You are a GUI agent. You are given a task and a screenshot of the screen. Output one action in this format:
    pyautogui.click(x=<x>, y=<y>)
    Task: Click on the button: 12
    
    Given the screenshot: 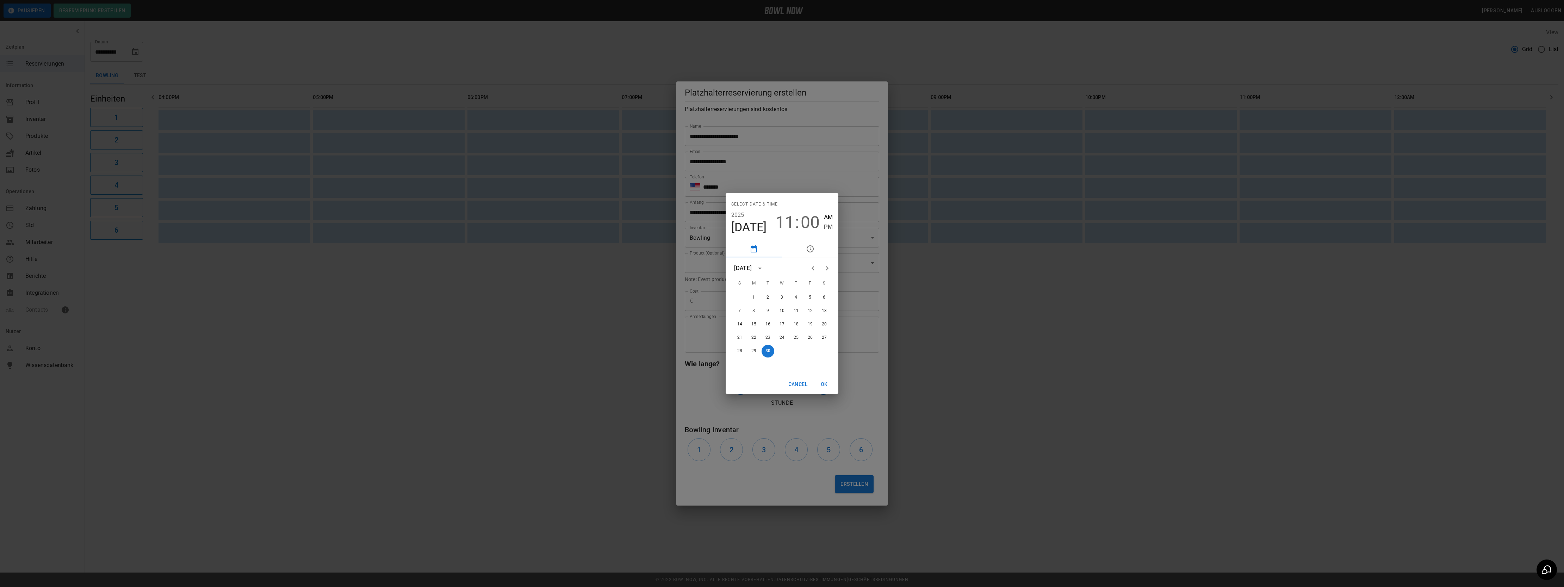 What is the action you would take?
    pyautogui.click(x=810, y=311)
    